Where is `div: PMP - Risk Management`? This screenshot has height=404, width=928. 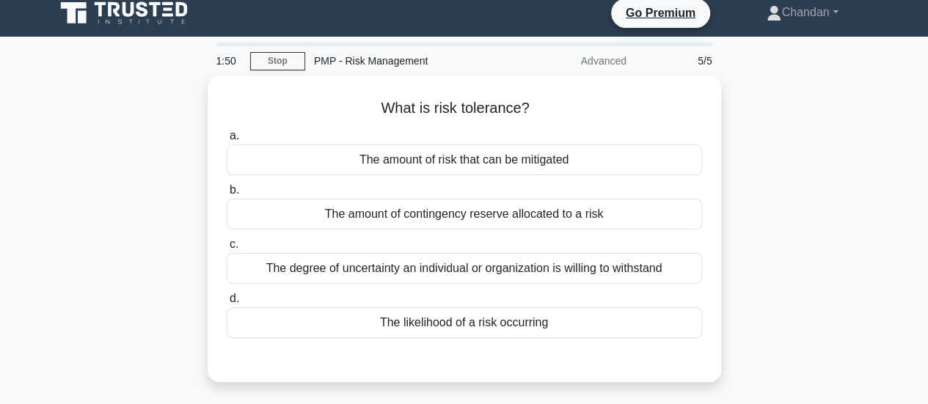
div: PMP - Risk Management is located at coordinates (406, 61).